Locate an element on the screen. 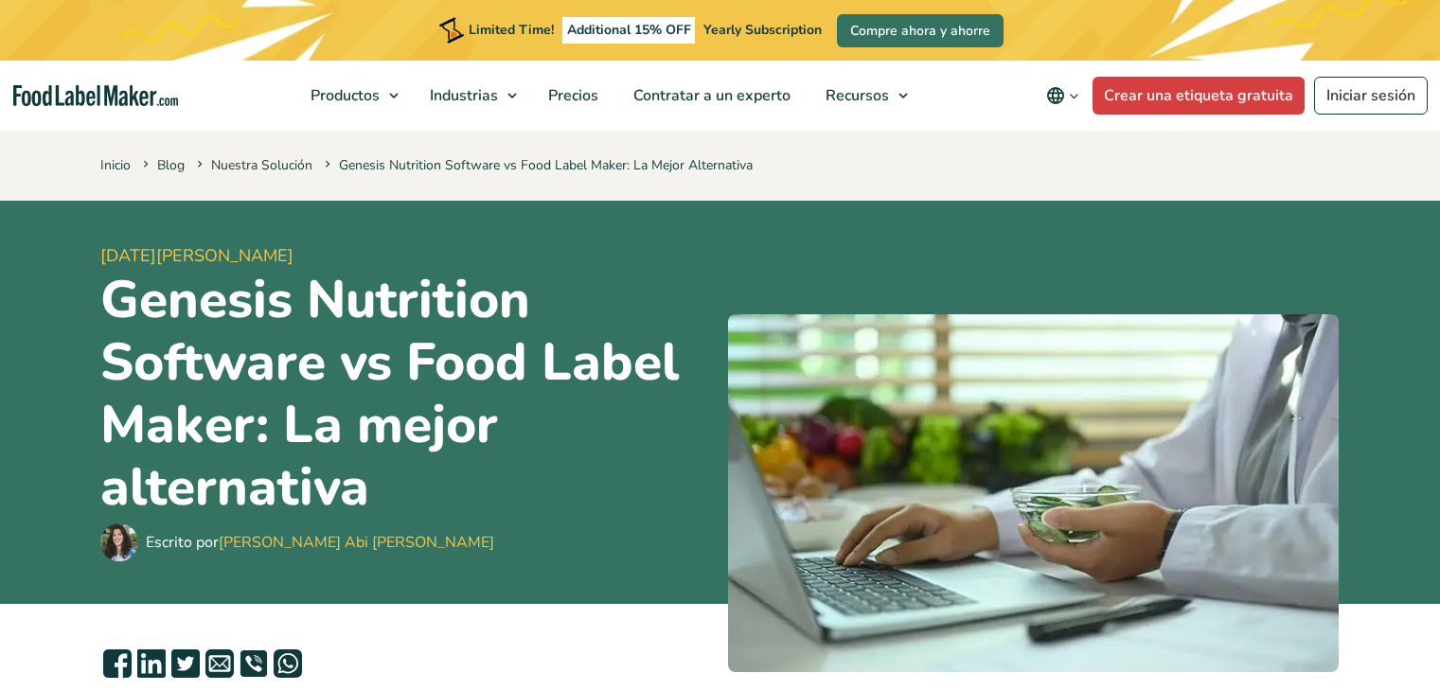  a: Precios is located at coordinates (571, 96).